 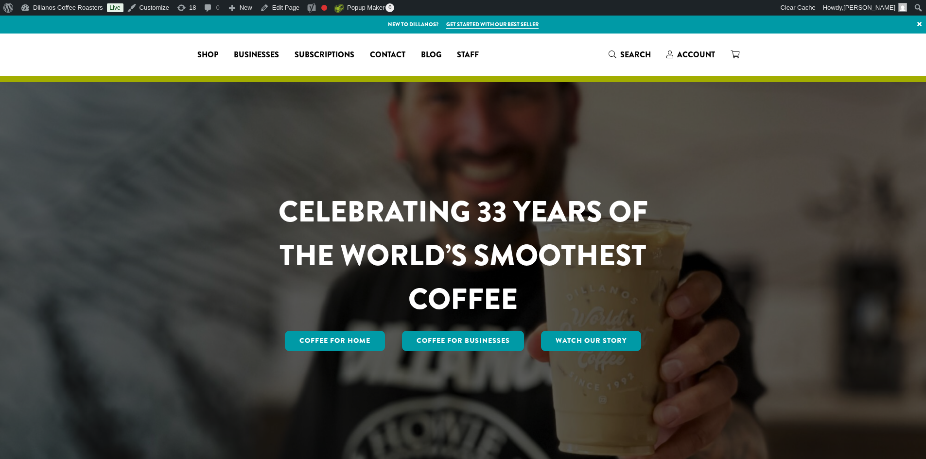 I want to click on span: 0, so click(x=390, y=8).